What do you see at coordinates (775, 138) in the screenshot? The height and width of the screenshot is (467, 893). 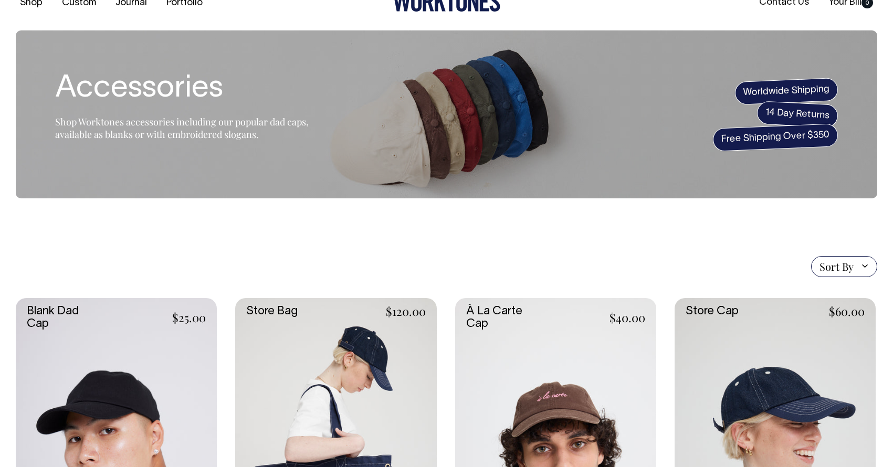 I see `span: Free Shipping Over $350` at bounding box center [775, 138].